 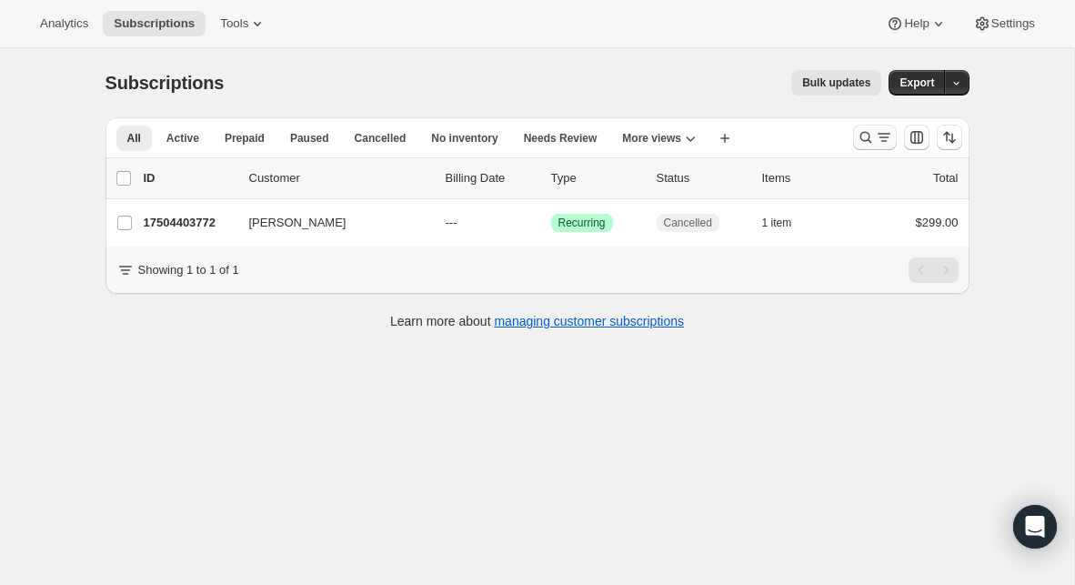 I want to click on span: Tools, so click(x=234, y=24).